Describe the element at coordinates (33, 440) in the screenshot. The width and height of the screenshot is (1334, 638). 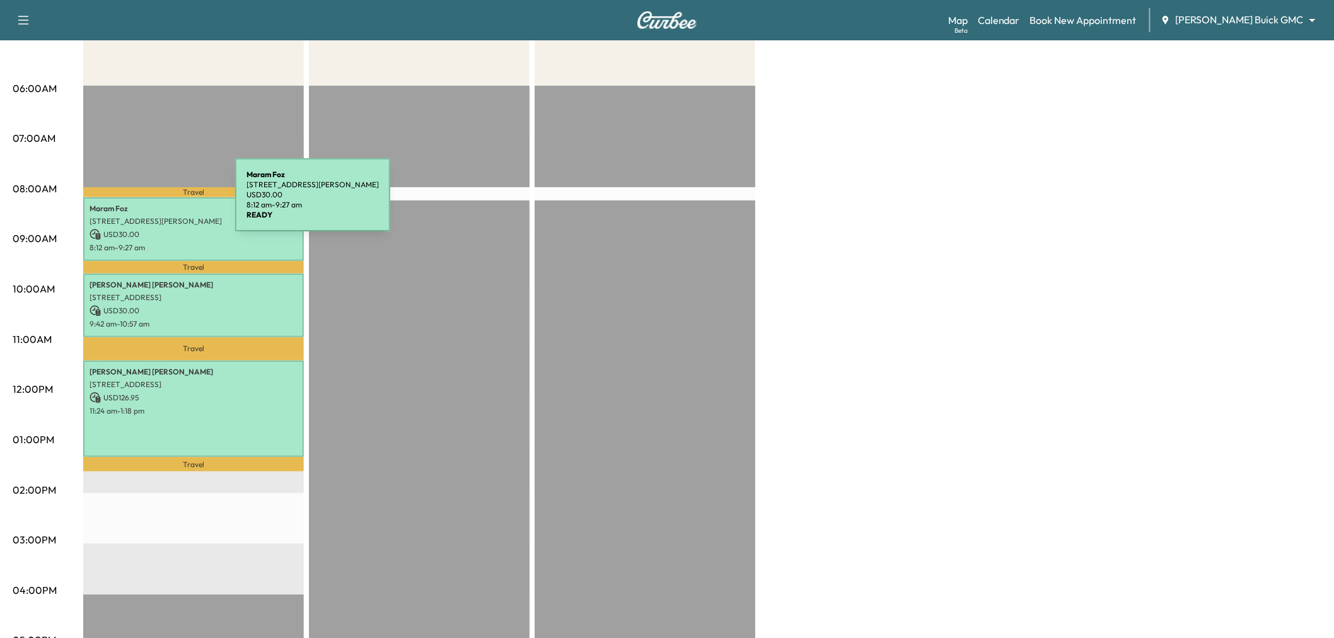
I see `p: 01:00PM` at that location.